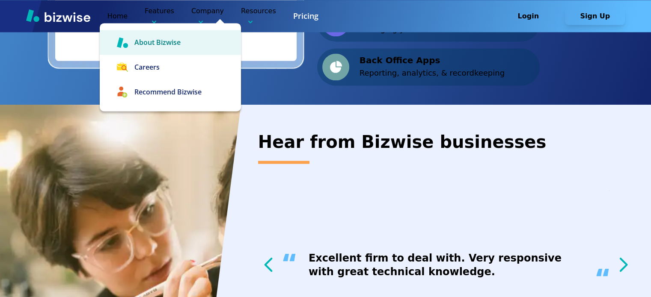 The height and width of the screenshot is (297, 651). I want to click on p: Features, so click(159, 16).